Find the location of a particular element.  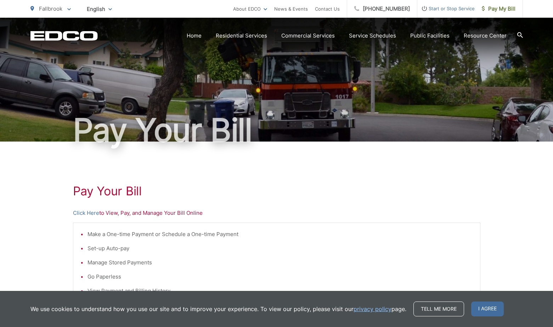

a: News & Events is located at coordinates (291, 9).